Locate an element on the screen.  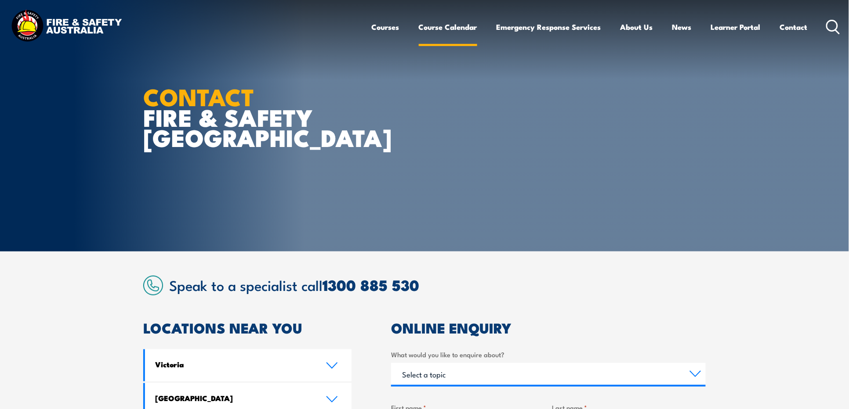
a: Victoria is located at coordinates (248, 366).